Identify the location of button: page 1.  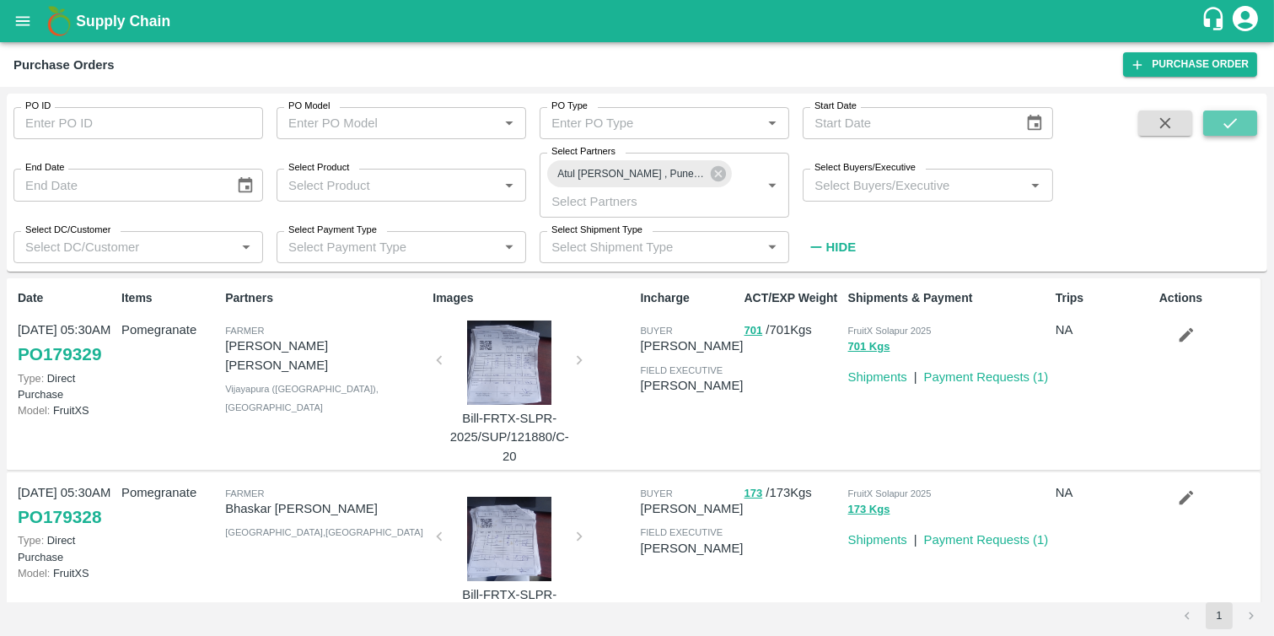
(1219, 615).